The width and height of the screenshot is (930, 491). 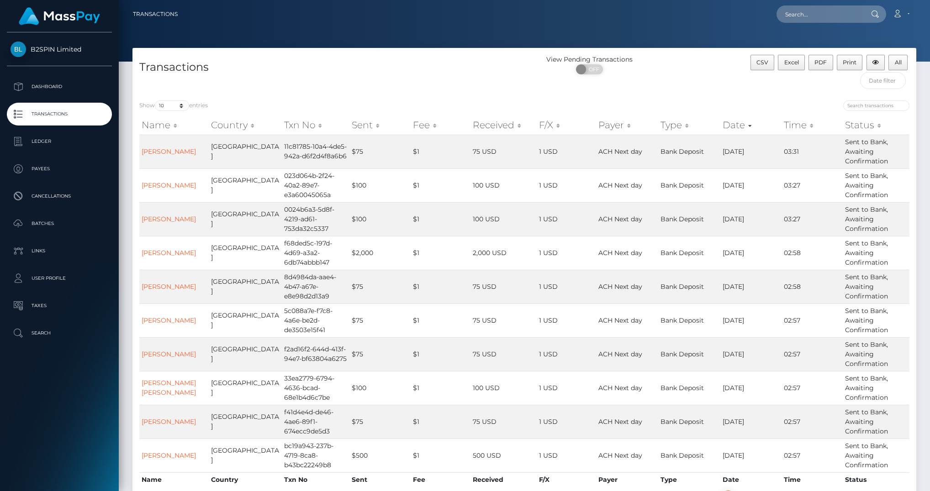 I want to click on label: Show entries, so click(x=173, y=105).